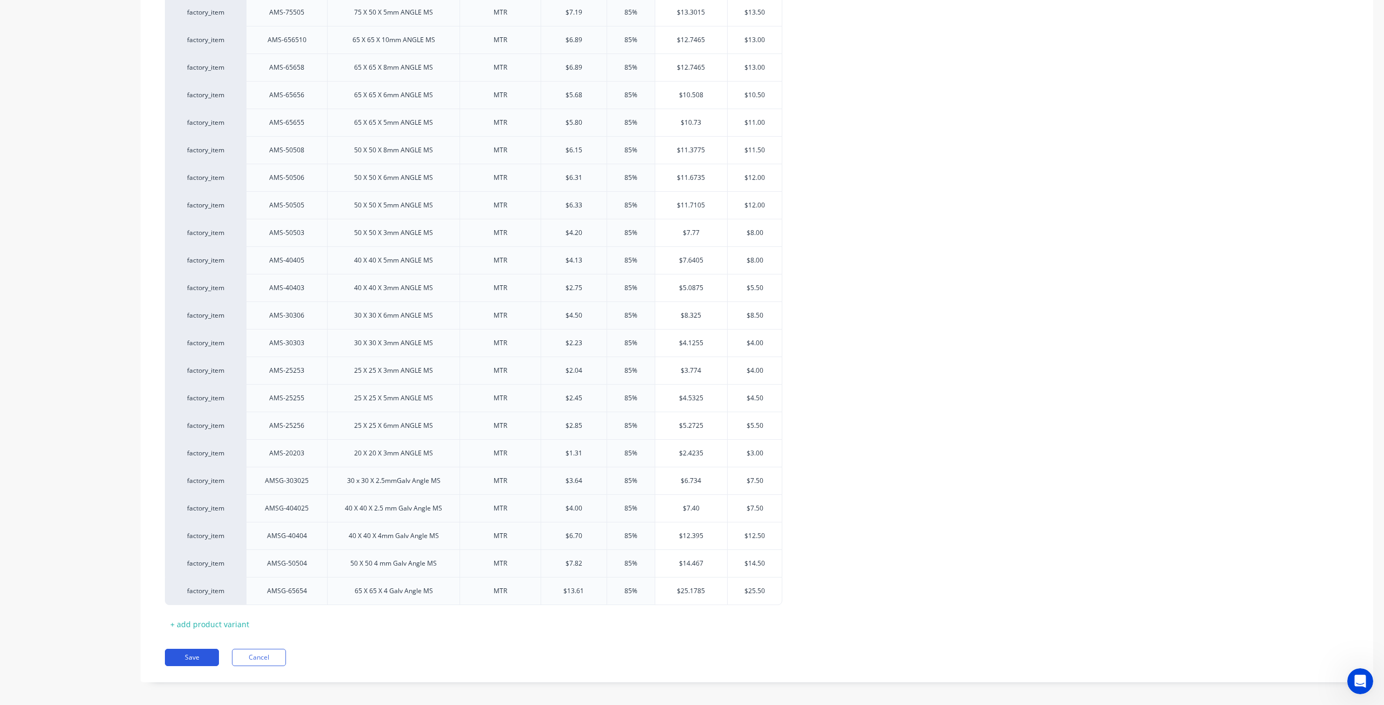 Image resolution: width=1384 pixels, height=705 pixels. What do you see at coordinates (393, 509) in the screenshot?
I see `div: 40 X 40 X 2.5 mm Galv Angle MS` at bounding box center [393, 509].